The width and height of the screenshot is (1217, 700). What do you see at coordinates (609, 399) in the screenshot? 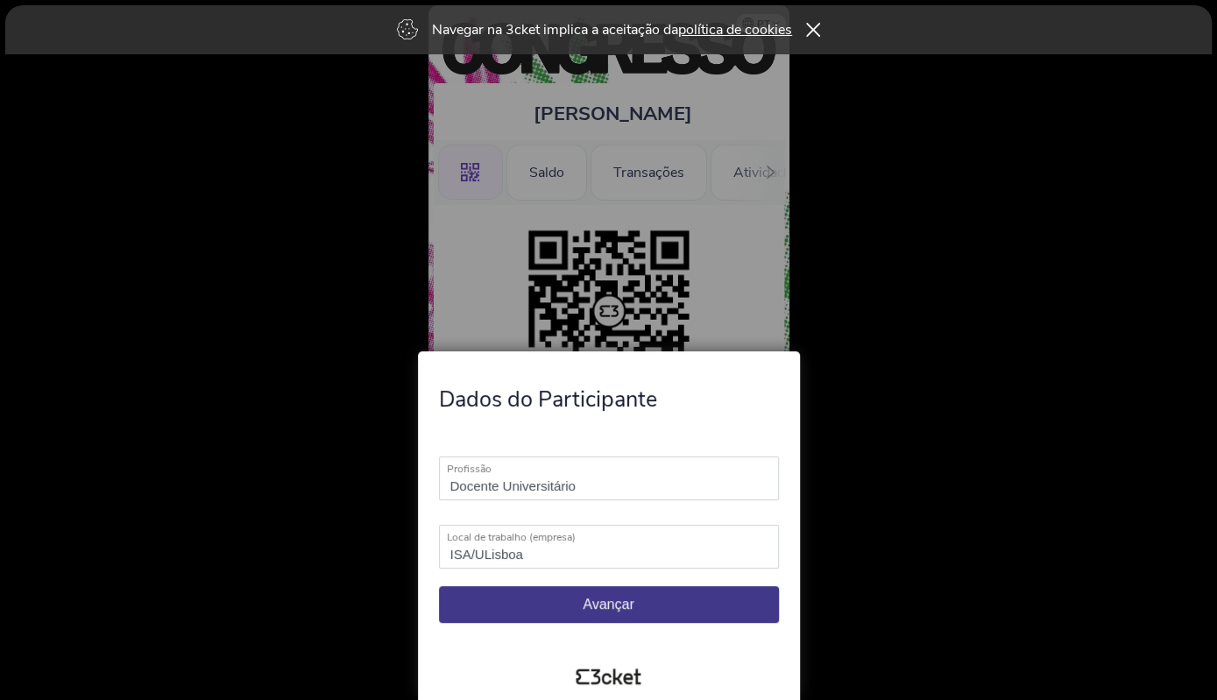
I see `h4: Dados do Participante` at bounding box center [609, 399].